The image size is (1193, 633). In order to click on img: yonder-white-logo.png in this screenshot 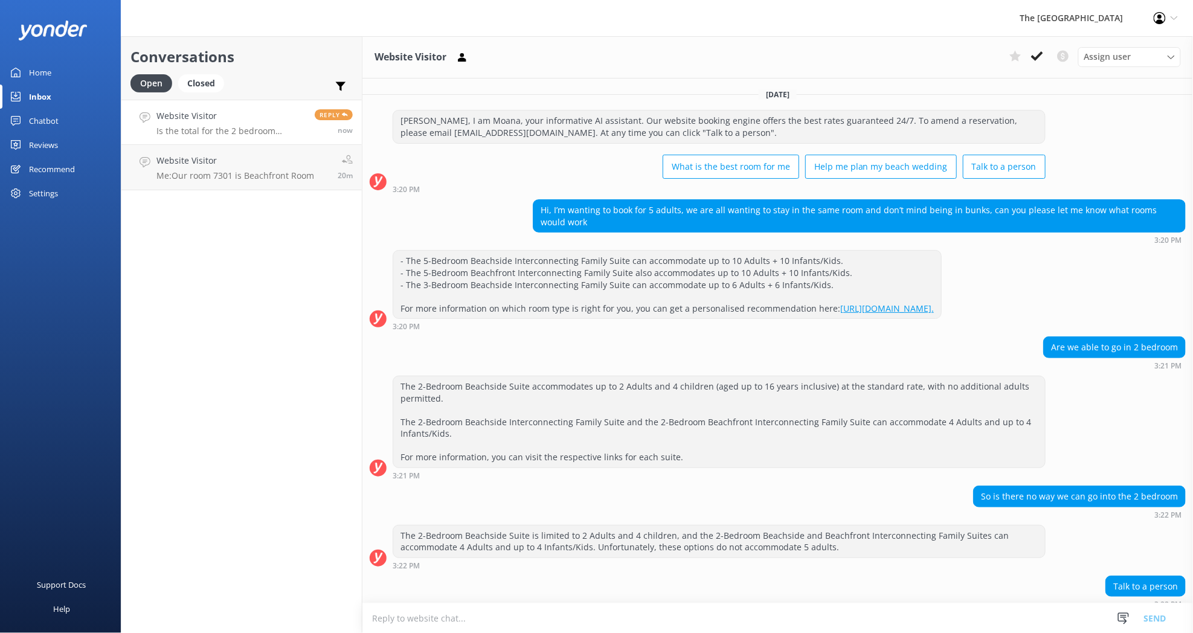, I will do `click(53, 30)`.